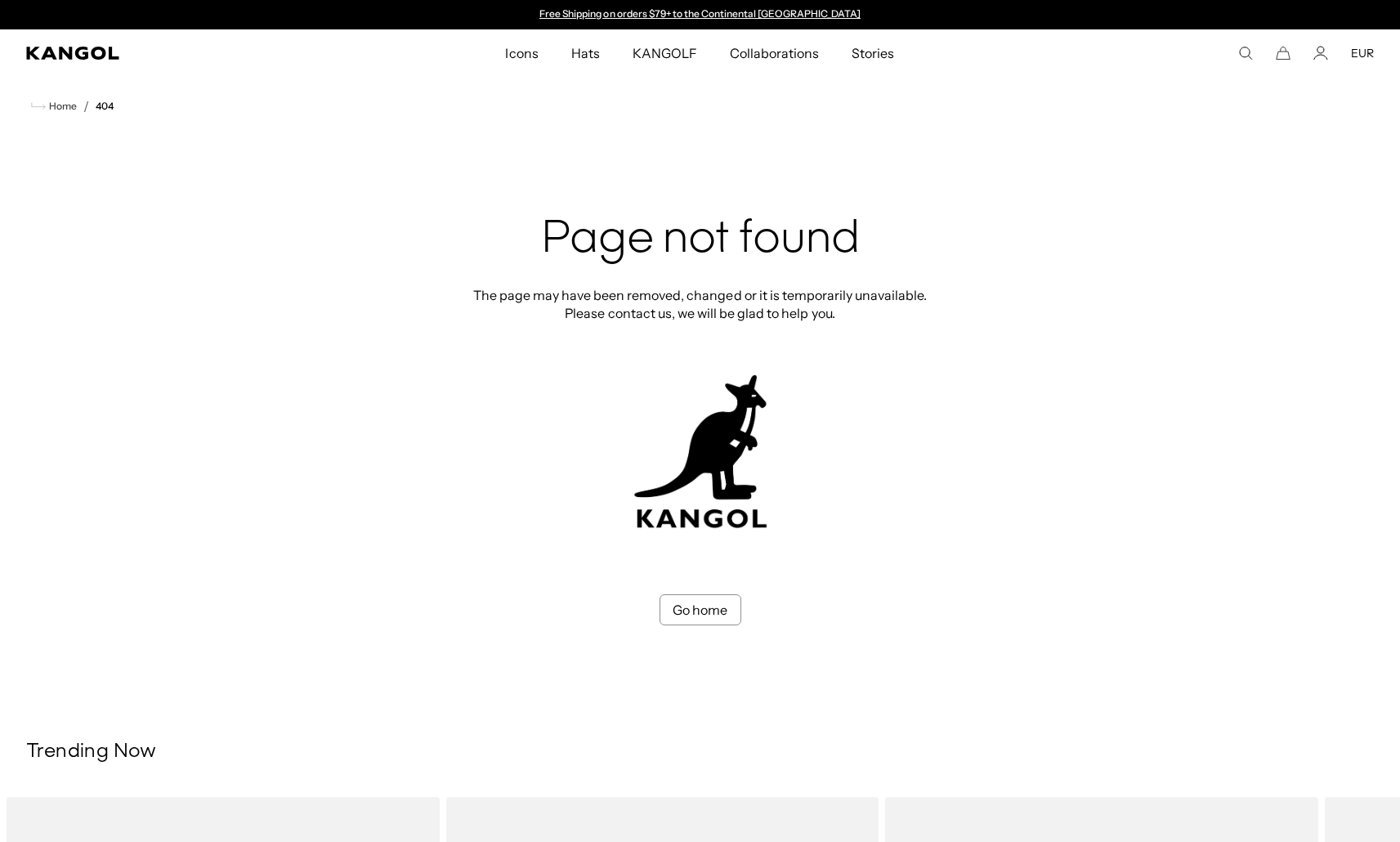 The width and height of the screenshot is (1400, 842). What do you see at coordinates (700, 451) in the screenshot?
I see `img: kangol-404-logo.jpg` at bounding box center [700, 451].